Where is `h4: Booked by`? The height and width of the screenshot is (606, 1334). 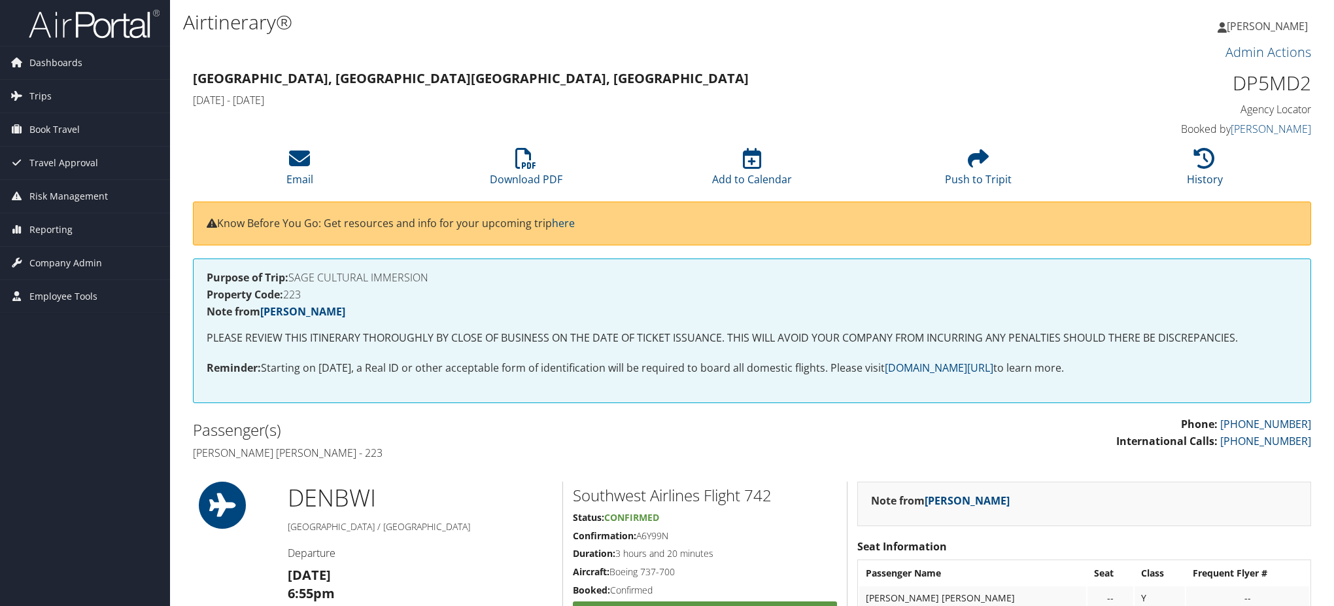 h4: Booked by is located at coordinates (1179, 129).